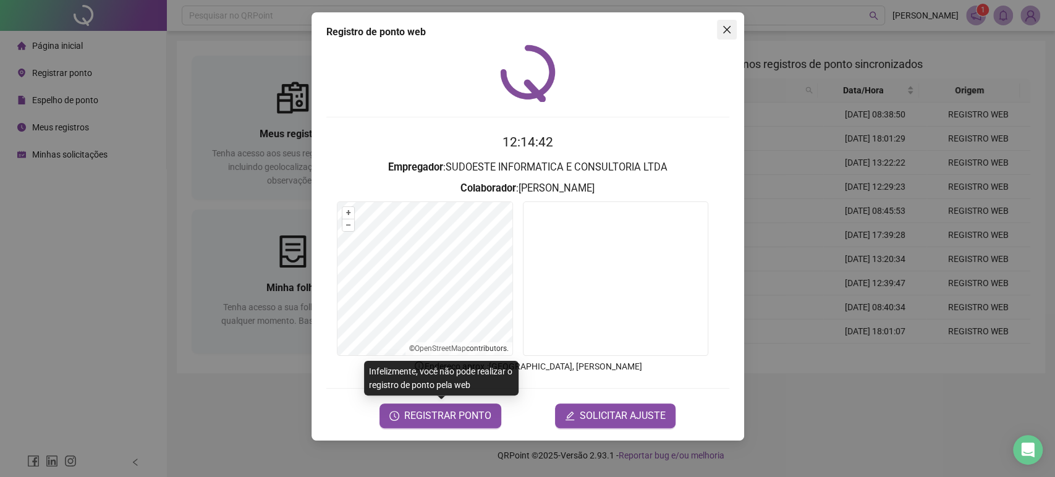 Image resolution: width=1055 pixels, height=477 pixels. What do you see at coordinates (441, 378) in the screenshot?
I see `div: Infelizmente, você não pode realizar o registro de ponto pela web` at bounding box center [441, 378].